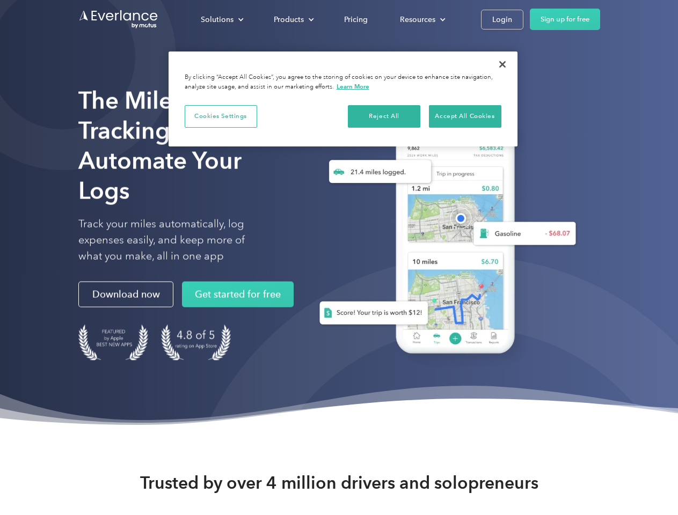 This screenshot has height=515, width=678. What do you see at coordinates (196, 342) in the screenshot?
I see `img: 4.9 out of 5 stars on the app store` at bounding box center [196, 342].